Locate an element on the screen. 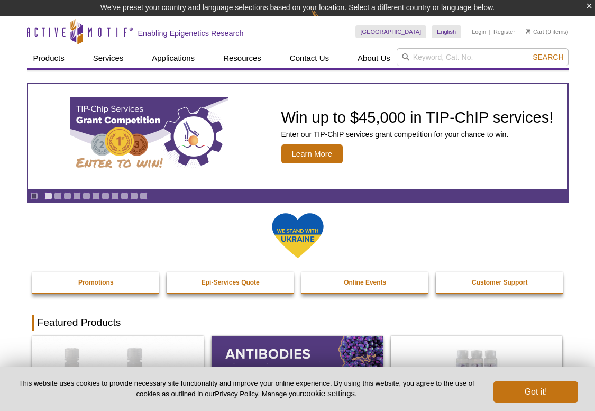 This screenshot has width=595, height=411. strong: Promotions is located at coordinates (96, 282).